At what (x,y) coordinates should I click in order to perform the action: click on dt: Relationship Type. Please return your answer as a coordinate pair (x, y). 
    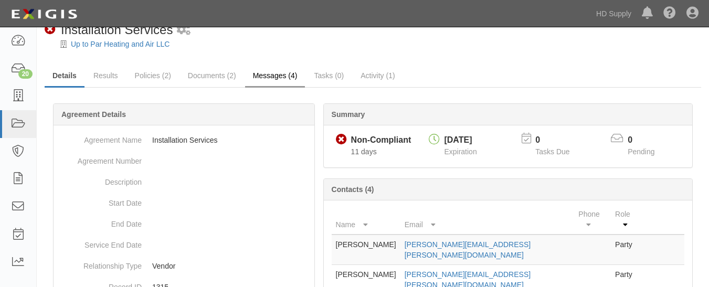
    Looking at the image, I should click on (100, 264).